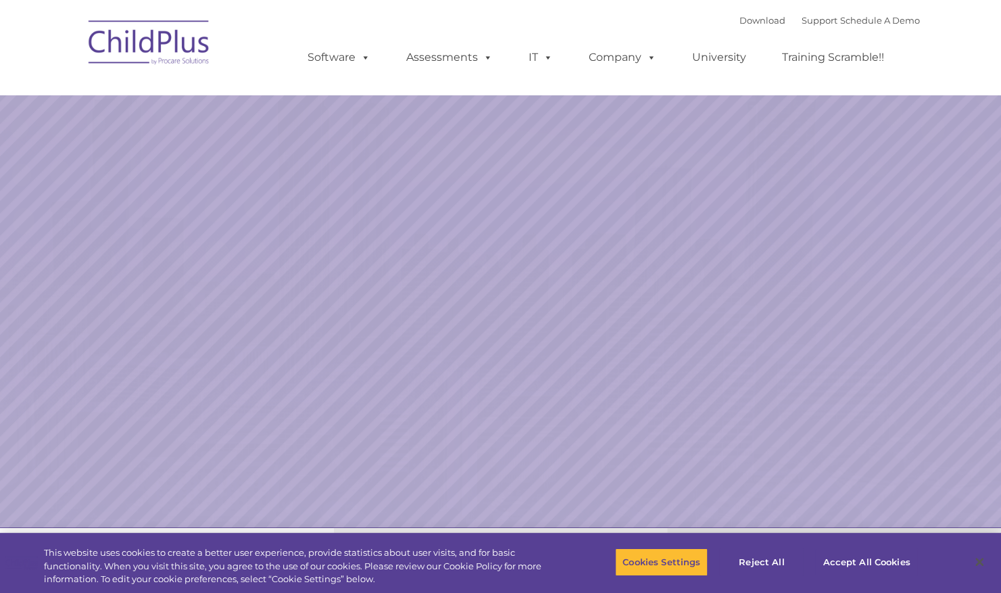 This screenshot has width=1001, height=593. What do you see at coordinates (298, 566) in the screenshot?
I see `div: This website uses cookies to create a better user experience, provide statistics about user visit...` at bounding box center [298, 566].